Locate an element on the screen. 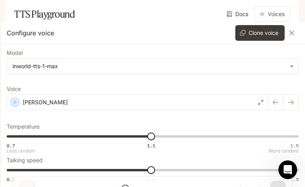  button: Voices is located at coordinates (272, 14).